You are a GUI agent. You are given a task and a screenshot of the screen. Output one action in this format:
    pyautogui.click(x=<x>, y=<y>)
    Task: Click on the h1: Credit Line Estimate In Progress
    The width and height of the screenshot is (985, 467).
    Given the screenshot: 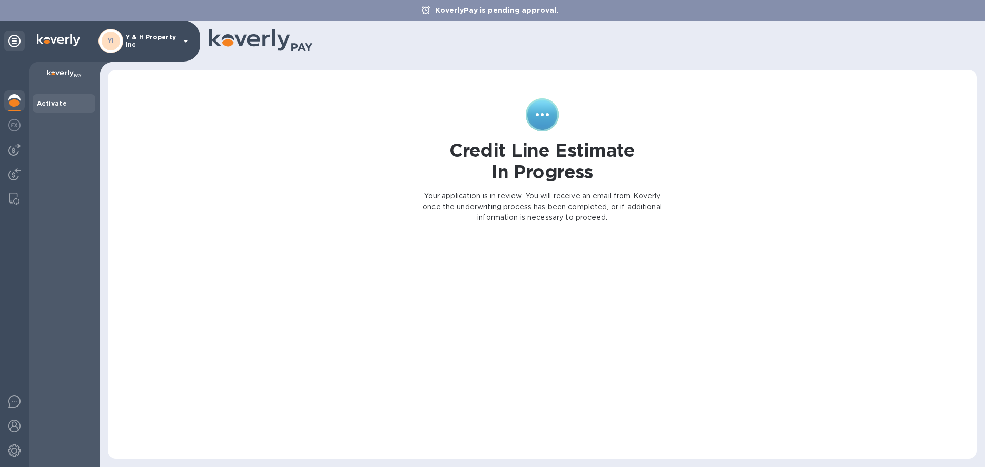 What is the action you would take?
    pyautogui.click(x=542, y=161)
    